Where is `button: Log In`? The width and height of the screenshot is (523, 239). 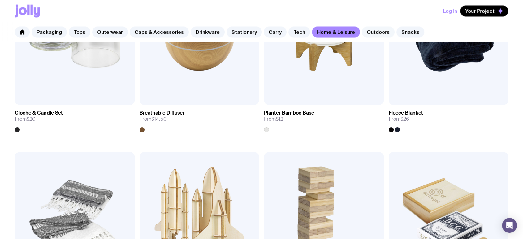 button: Log In is located at coordinates (450, 11).